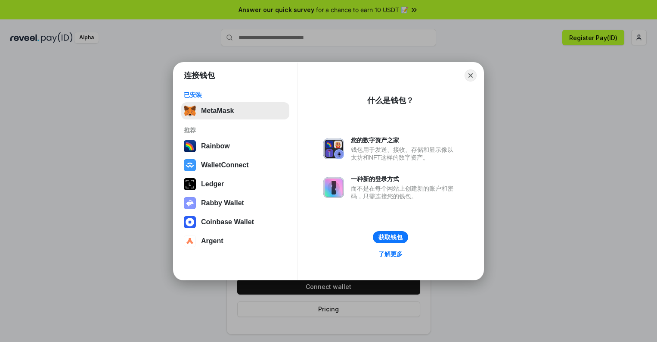 The height and width of the screenshot is (342, 657). I want to click on img: svg+xml,%3Csvg%20fill%3D%22none%22%20height%3D%2233%22%20viewBox%3D%220%200%2035%2033%22%20width%..., so click(190, 111).